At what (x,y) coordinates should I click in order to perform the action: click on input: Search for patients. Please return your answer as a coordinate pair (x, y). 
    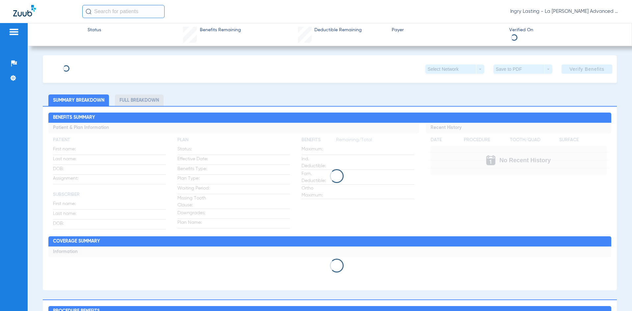
    Looking at the image, I should click on (123, 12).